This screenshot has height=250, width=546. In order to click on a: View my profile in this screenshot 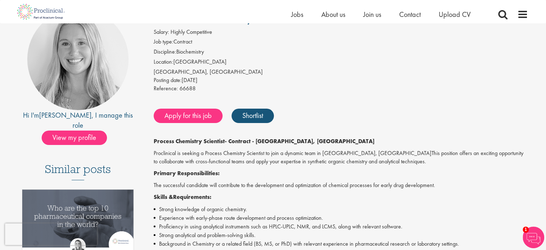, I will do `click(78, 136)`.